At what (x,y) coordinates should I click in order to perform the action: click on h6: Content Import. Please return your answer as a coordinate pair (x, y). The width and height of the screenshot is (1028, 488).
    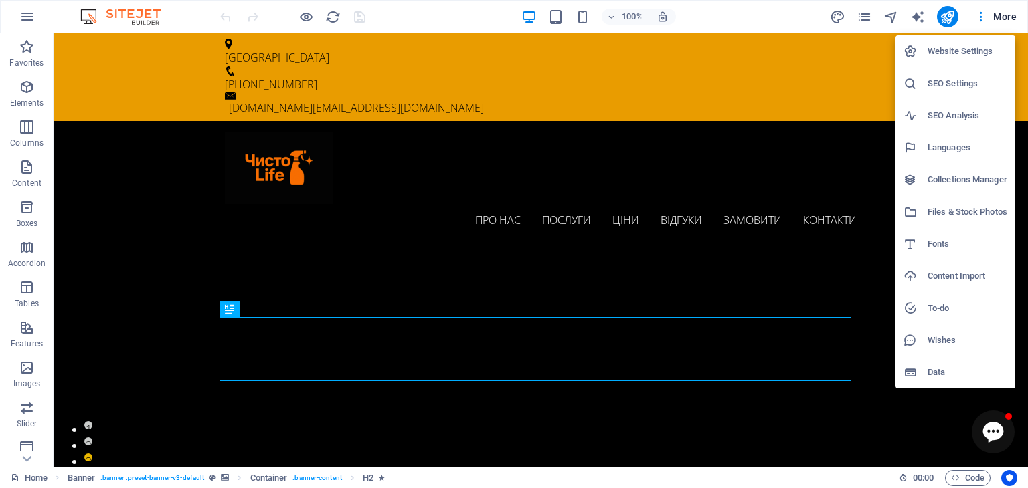
    Looking at the image, I should click on (967, 276).